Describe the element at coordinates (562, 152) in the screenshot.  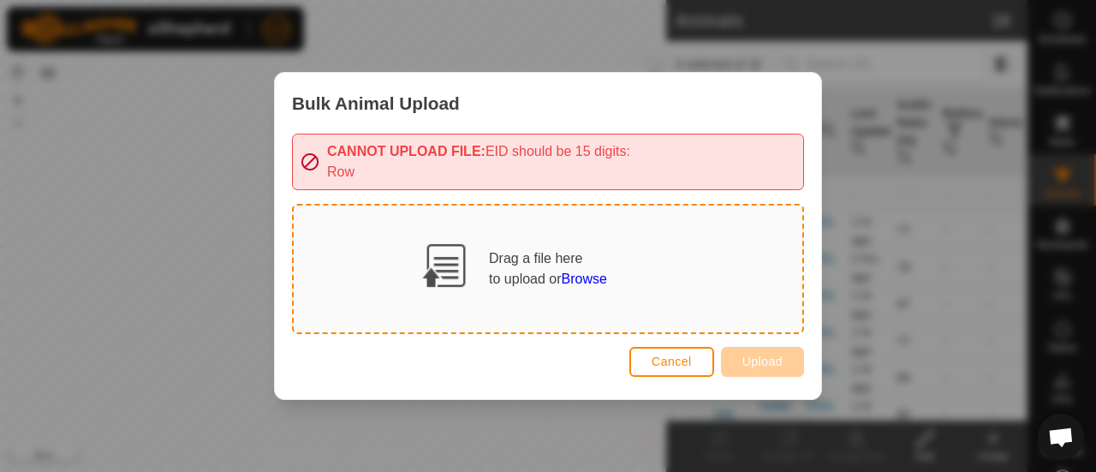
I see `div: EID should be 15 digits:` at that location.